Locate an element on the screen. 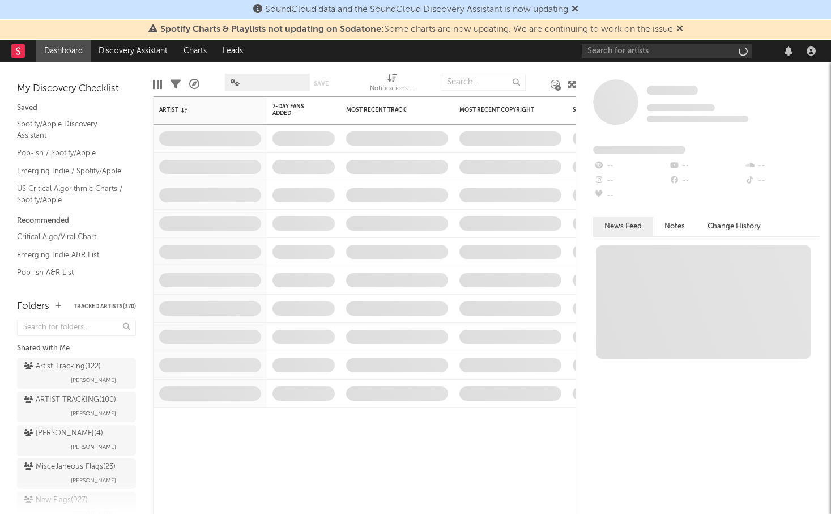 The height and width of the screenshot is (514, 831). a: Pop-ish A&R List is located at coordinates (71, 273).